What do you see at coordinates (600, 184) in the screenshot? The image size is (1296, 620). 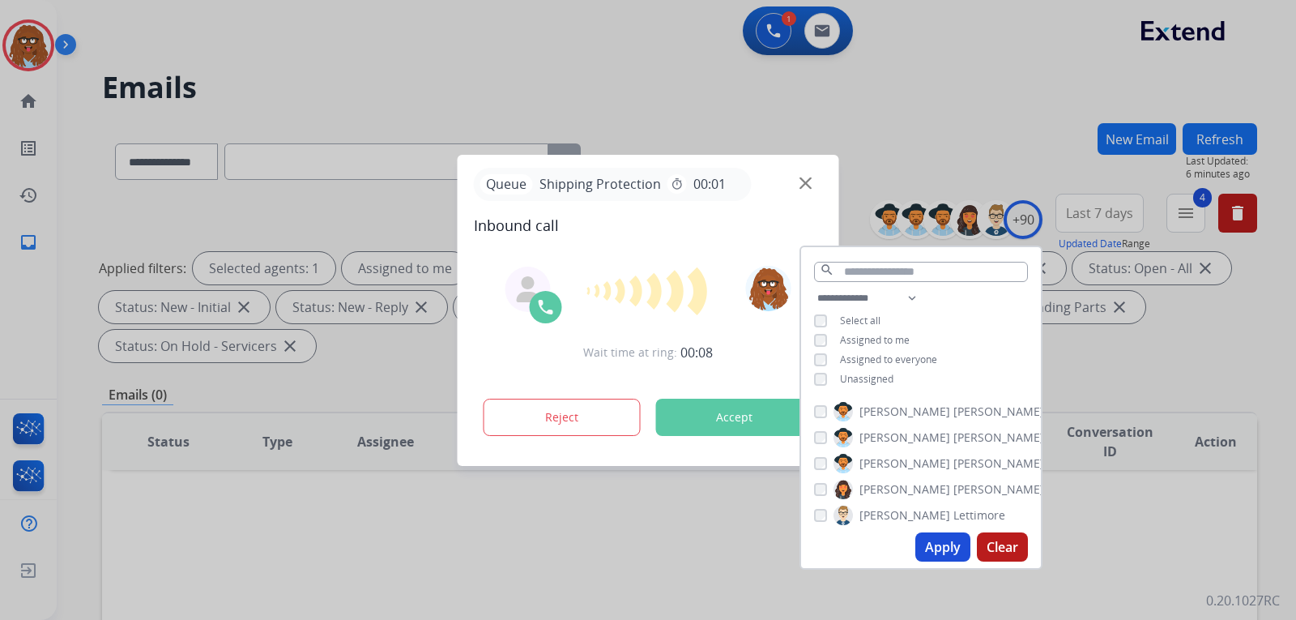 I see `span: Shipping Protection` at bounding box center [600, 184].